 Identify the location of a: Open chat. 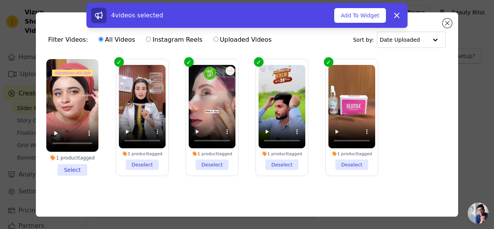
(478, 213).